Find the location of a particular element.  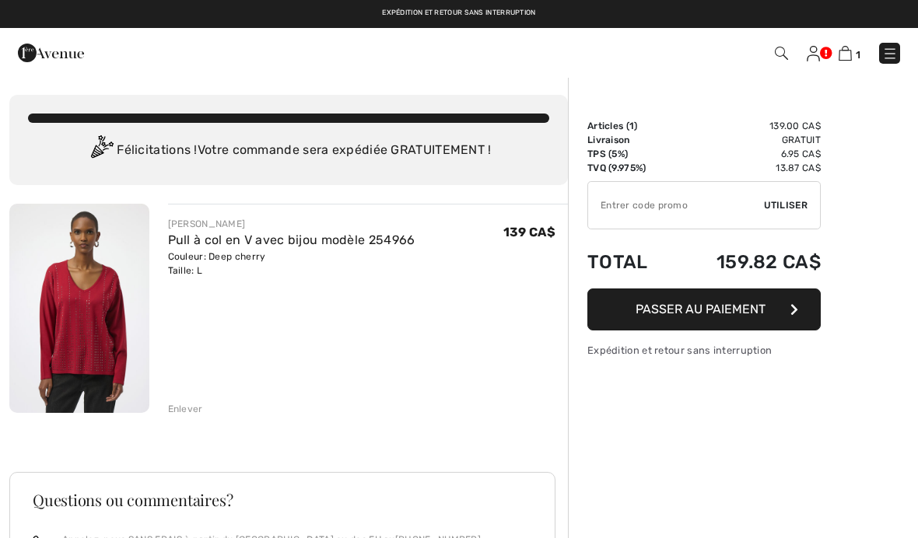

td: Livraison is located at coordinates (630, 140).